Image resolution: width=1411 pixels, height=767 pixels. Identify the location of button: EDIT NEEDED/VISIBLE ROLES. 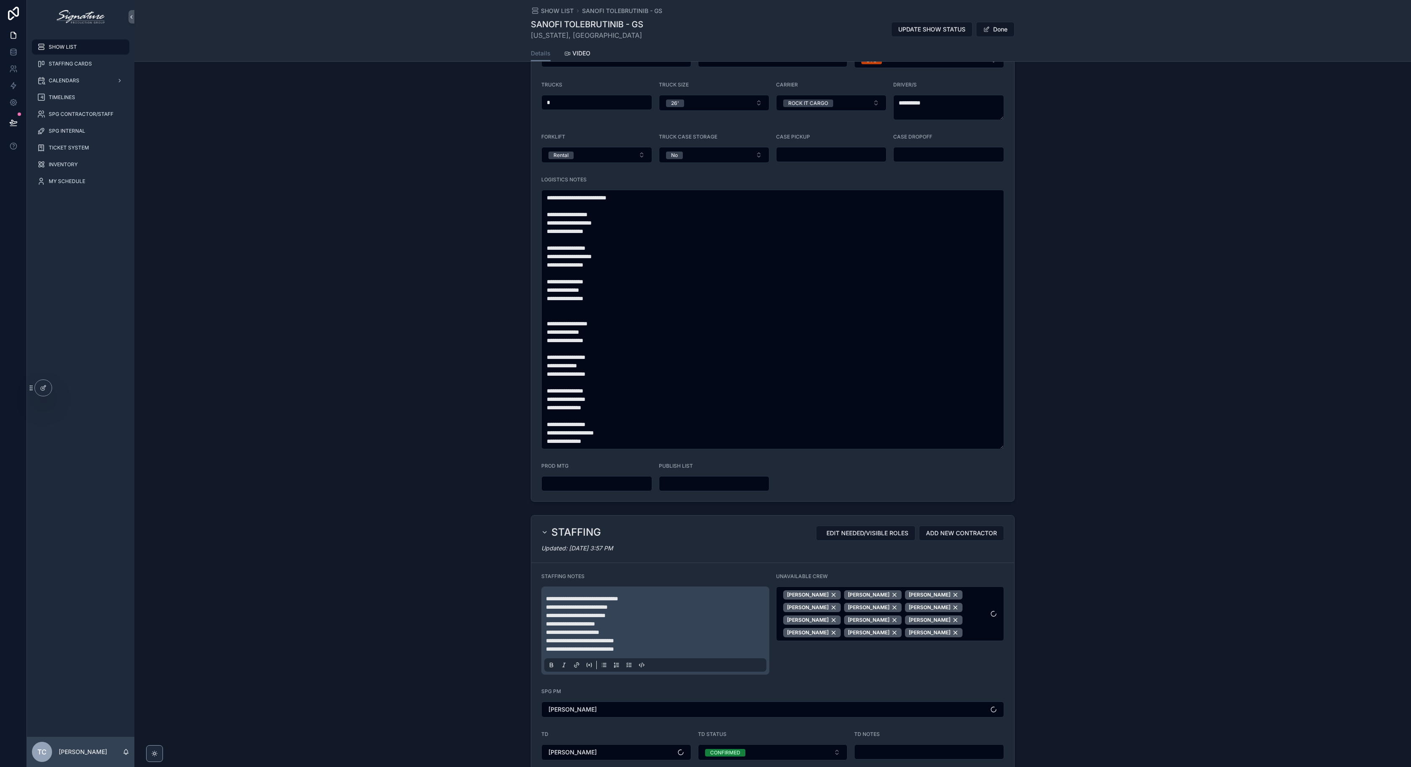
(865, 533).